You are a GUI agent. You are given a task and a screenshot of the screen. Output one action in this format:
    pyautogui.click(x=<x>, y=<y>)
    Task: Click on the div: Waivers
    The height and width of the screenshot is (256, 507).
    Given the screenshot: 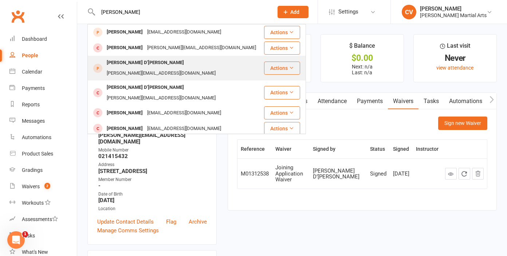 What is the action you would take?
    pyautogui.click(x=31, y=186)
    